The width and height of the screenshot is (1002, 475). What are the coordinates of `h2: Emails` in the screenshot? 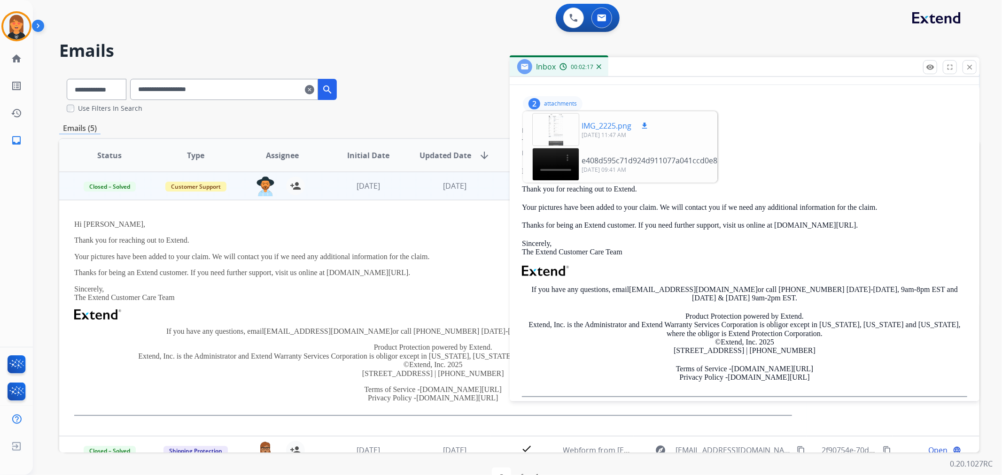 It's located at (519, 51).